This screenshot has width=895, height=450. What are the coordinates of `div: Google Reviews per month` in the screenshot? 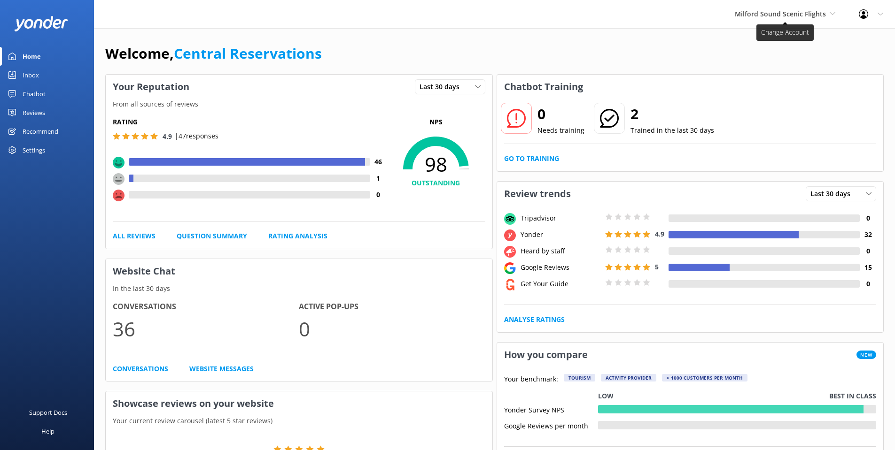 It's located at (551, 425).